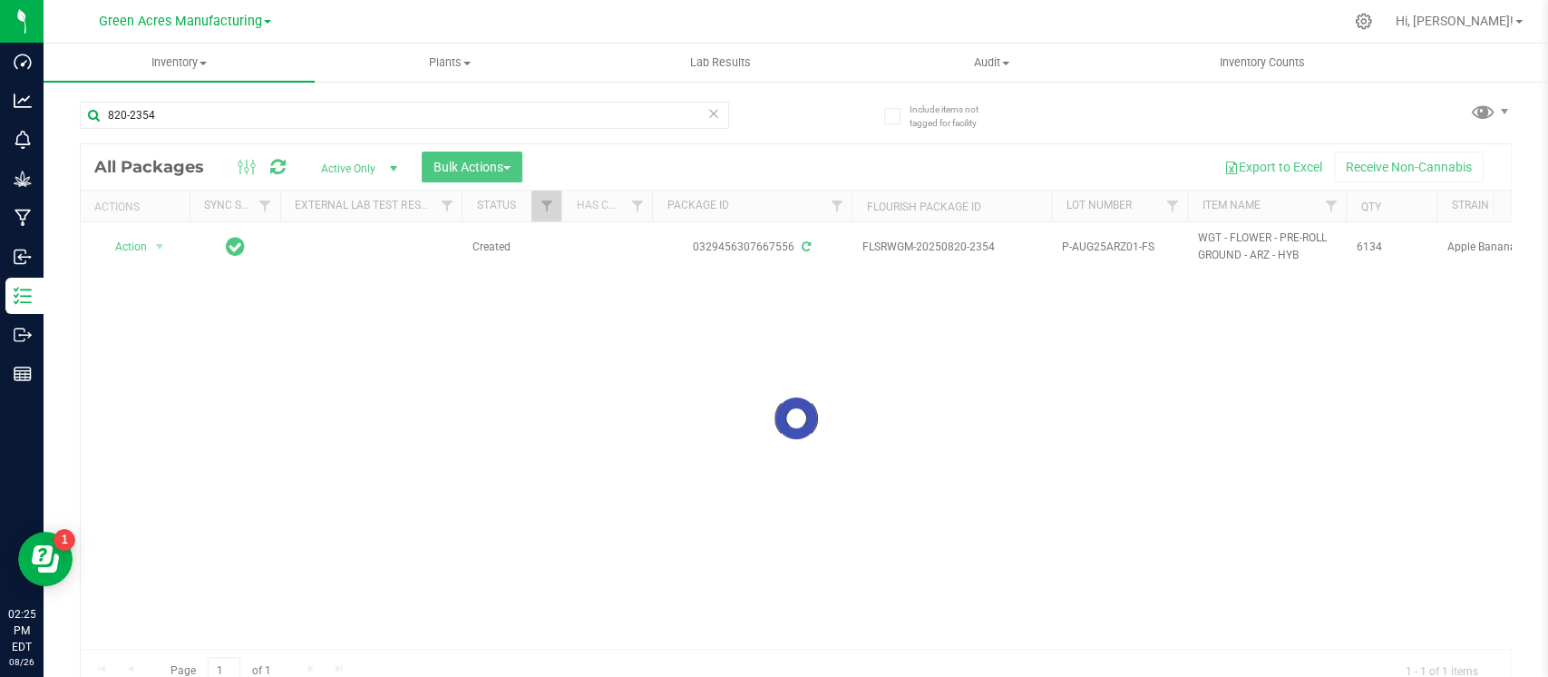  I want to click on inline-svg: Analytics, so click(23, 101).